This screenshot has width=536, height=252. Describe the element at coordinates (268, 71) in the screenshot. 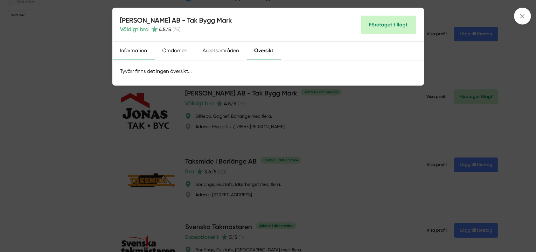

I see `div: Tyvärr finns det ingen översikt...` at that location.